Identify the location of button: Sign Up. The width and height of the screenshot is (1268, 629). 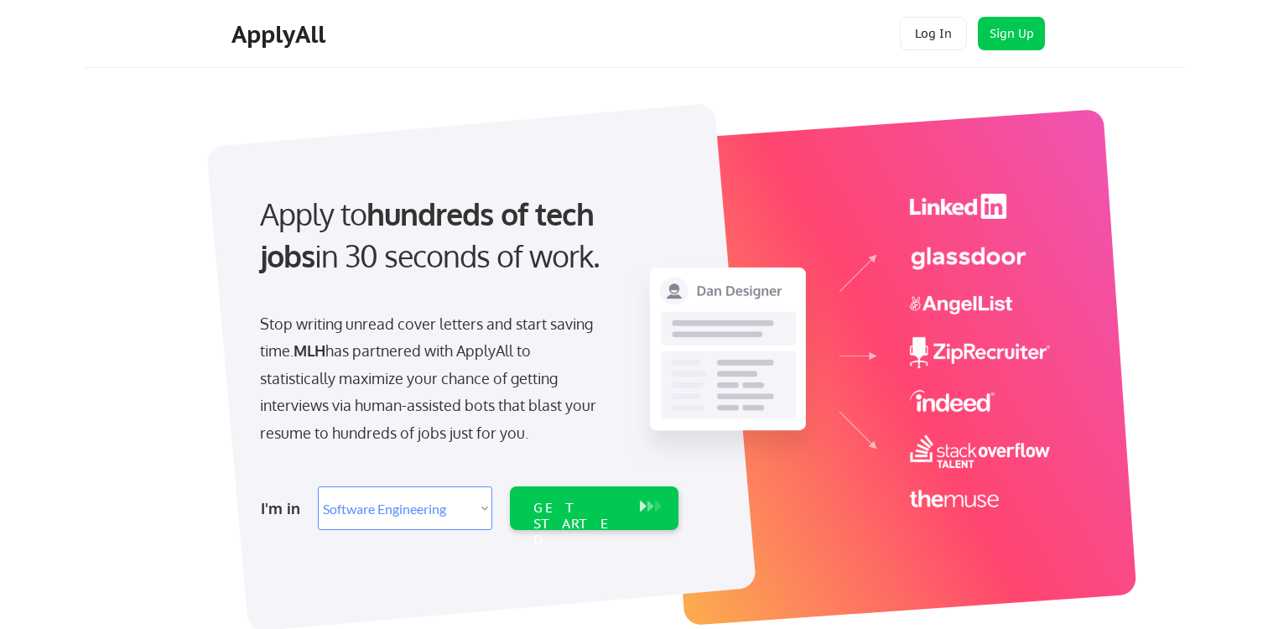
(1012, 34).